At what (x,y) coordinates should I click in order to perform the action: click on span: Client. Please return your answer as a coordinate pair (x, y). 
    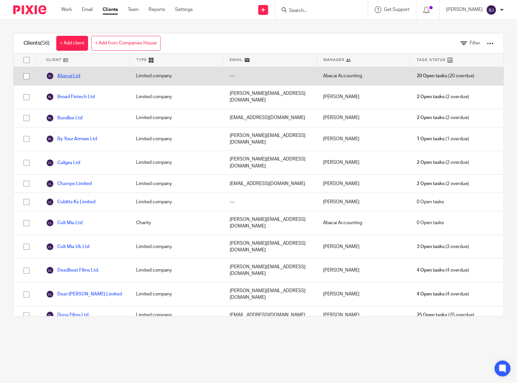
    Looking at the image, I should click on (54, 60).